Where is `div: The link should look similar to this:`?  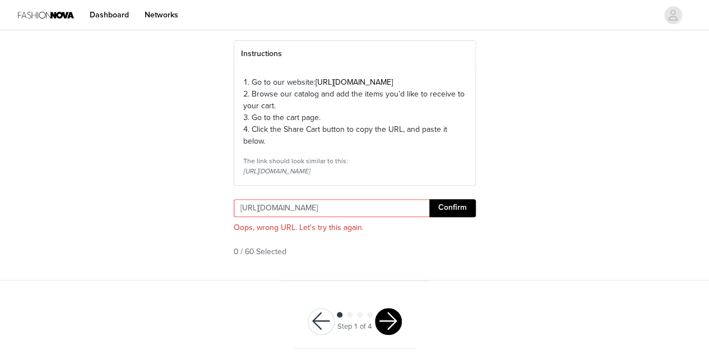
div: The link should look similar to this: is located at coordinates (355, 161).